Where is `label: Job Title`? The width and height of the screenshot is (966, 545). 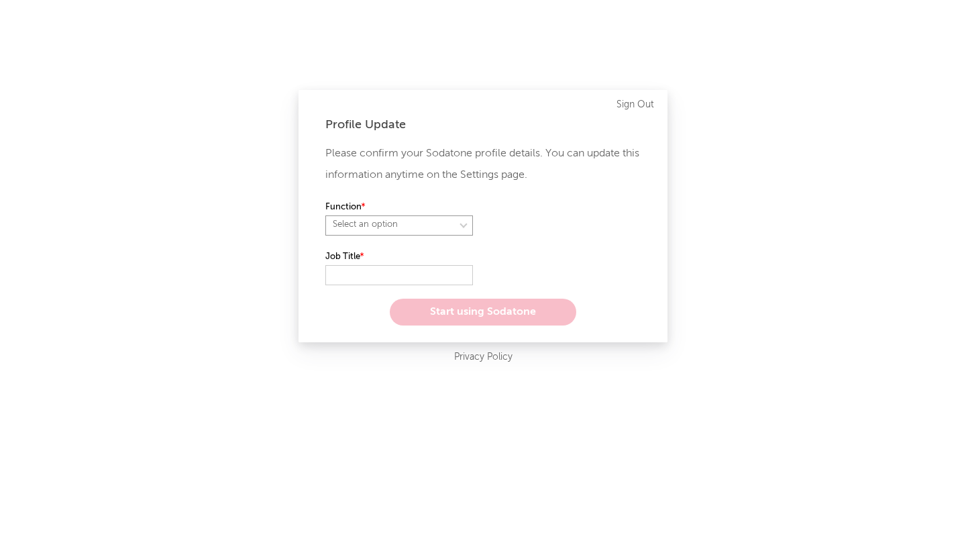
label: Job Title is located at coordinates (399, 257).